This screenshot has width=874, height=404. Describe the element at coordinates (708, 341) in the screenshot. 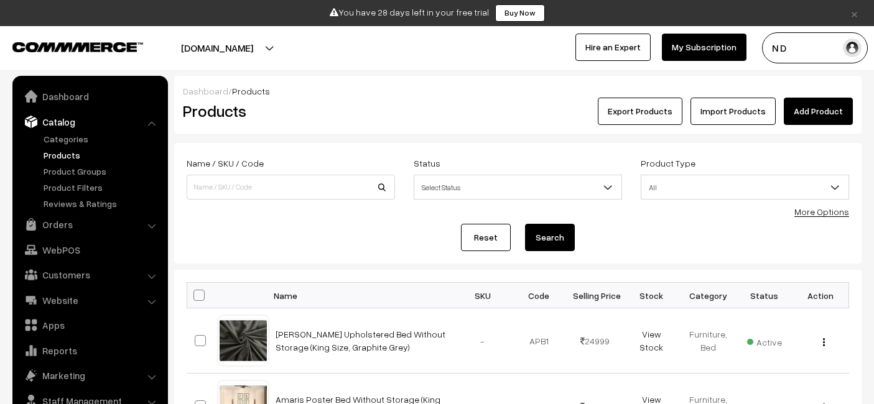

I see `td: Furniture, Bed` at that location.